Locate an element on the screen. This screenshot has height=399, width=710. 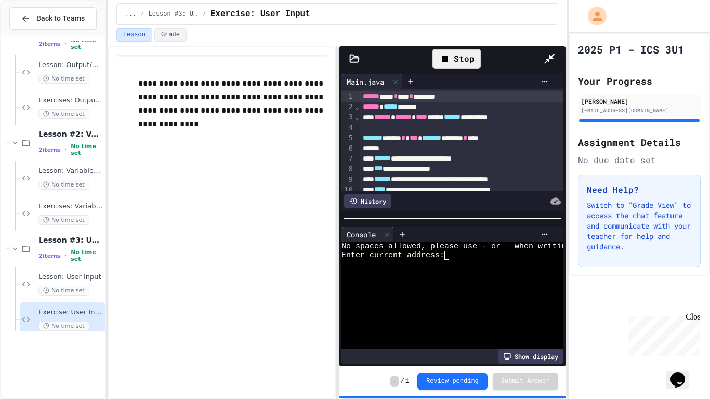
div: My Account is located at coordinates (593, 16).